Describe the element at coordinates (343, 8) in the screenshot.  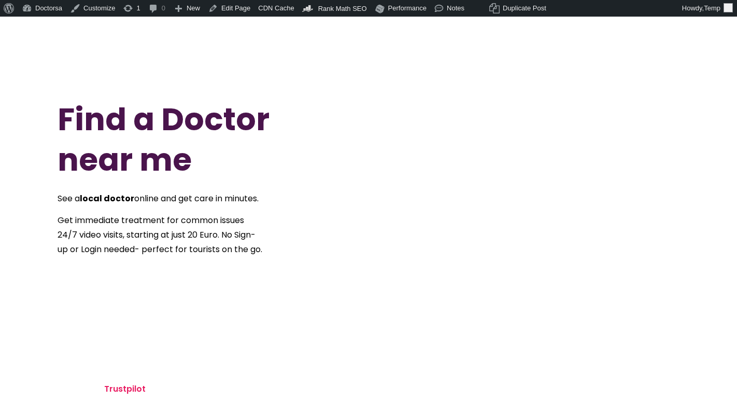
I see `span: Rank Math SEO` at that location.